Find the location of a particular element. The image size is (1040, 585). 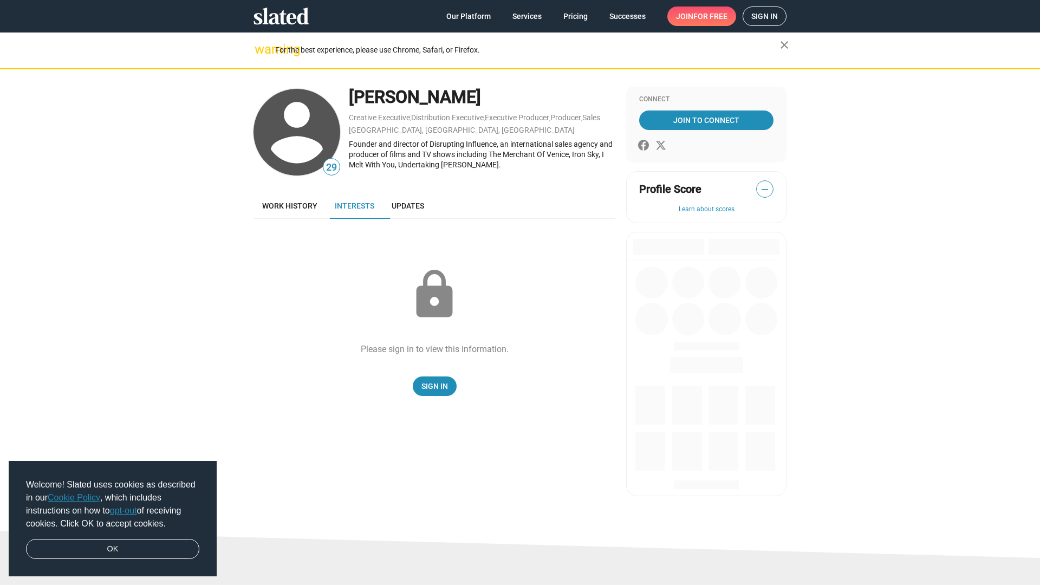

span: Our Platform is located at coordinates (469, 16).